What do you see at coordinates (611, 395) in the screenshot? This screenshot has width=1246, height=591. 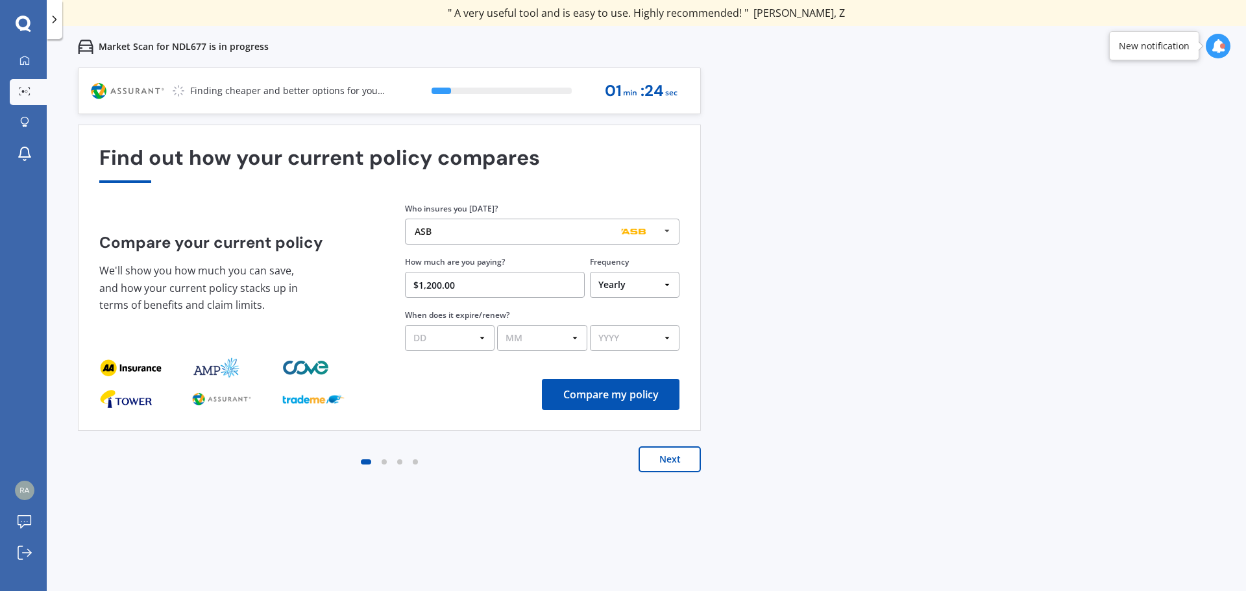 I see `button: Compare my policy` at bounding box center [611, 395].